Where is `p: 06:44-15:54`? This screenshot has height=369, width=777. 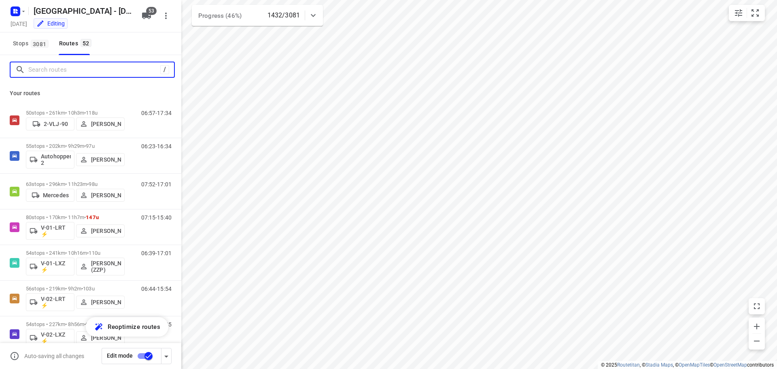
p: 06:44-15:54 is located at coordinates (156, 289).